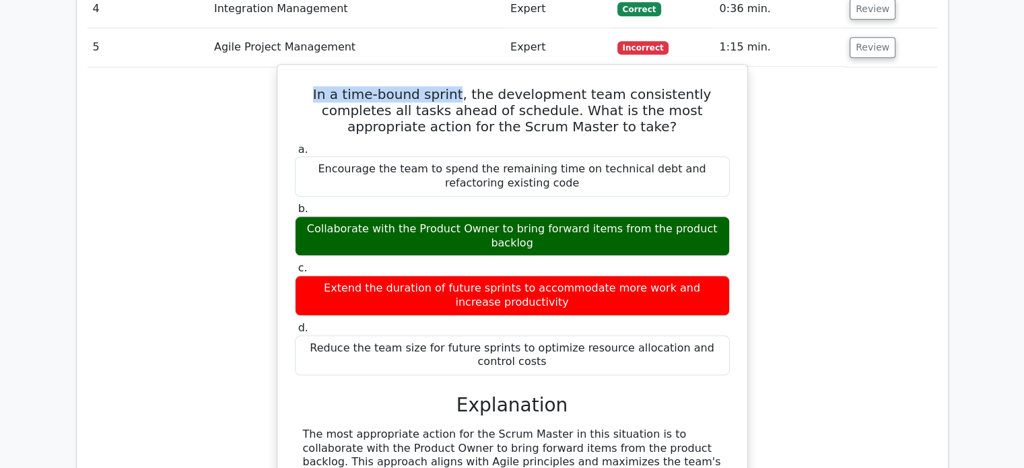  Describe the element at coordinates (512, 176) in the screenshot. I see `div: Encourage the team to spend the remaining time on technical debt and refactoring existing code` at that location.